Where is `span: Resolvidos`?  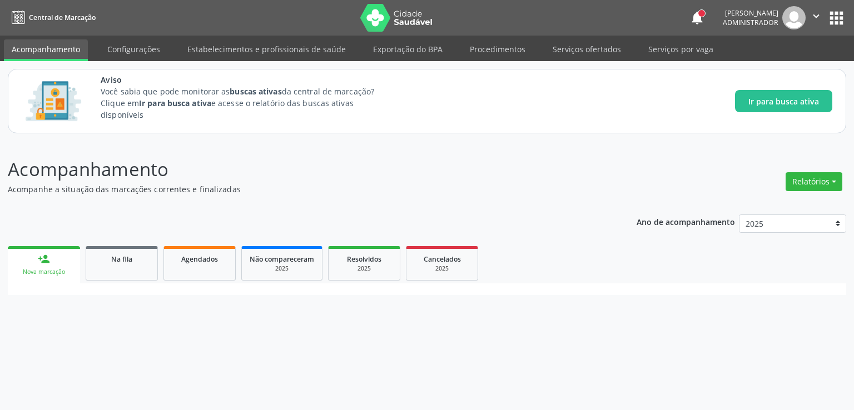
span: Resolvidos is located at coordinates (364, 259).